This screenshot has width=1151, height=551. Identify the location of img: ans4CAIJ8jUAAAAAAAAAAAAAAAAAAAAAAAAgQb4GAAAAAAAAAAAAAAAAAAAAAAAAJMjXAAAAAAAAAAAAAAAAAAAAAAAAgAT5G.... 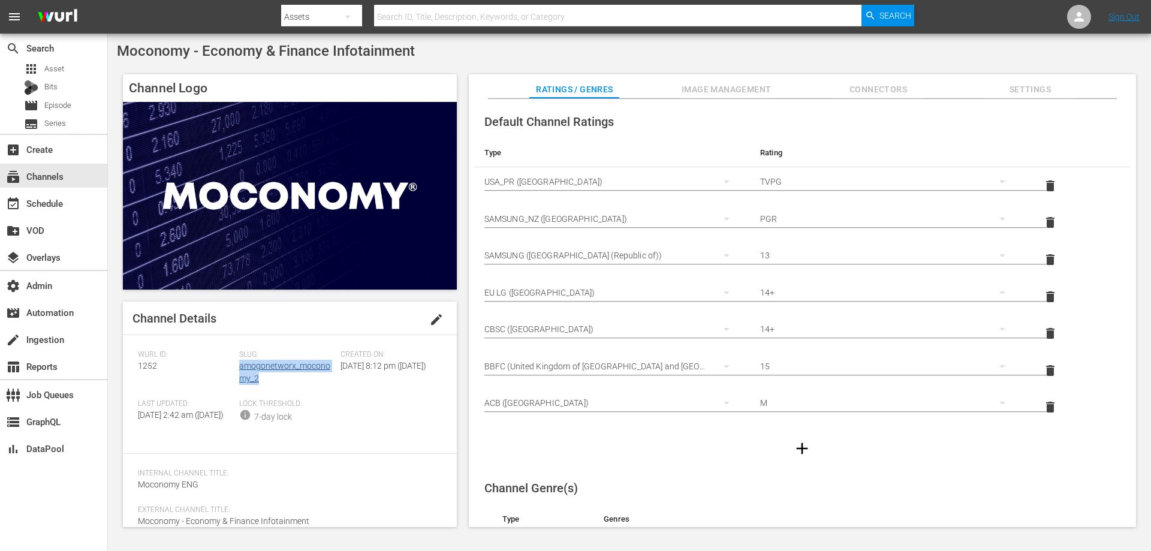
(58, 17).